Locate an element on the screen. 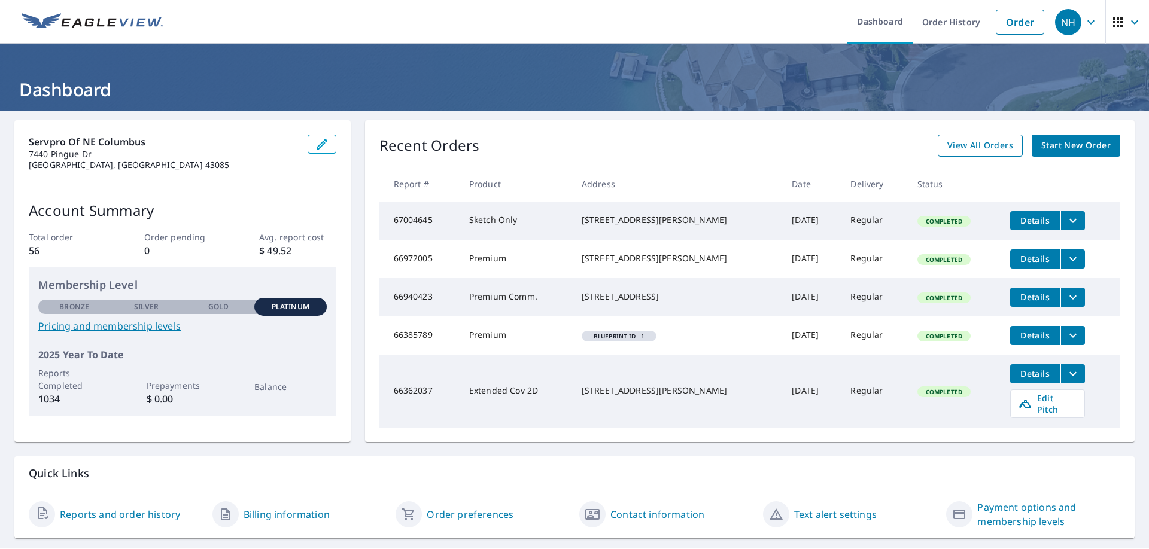 The image size is (1149, 549). td: 66362037 is located at coordinates (420, 391).